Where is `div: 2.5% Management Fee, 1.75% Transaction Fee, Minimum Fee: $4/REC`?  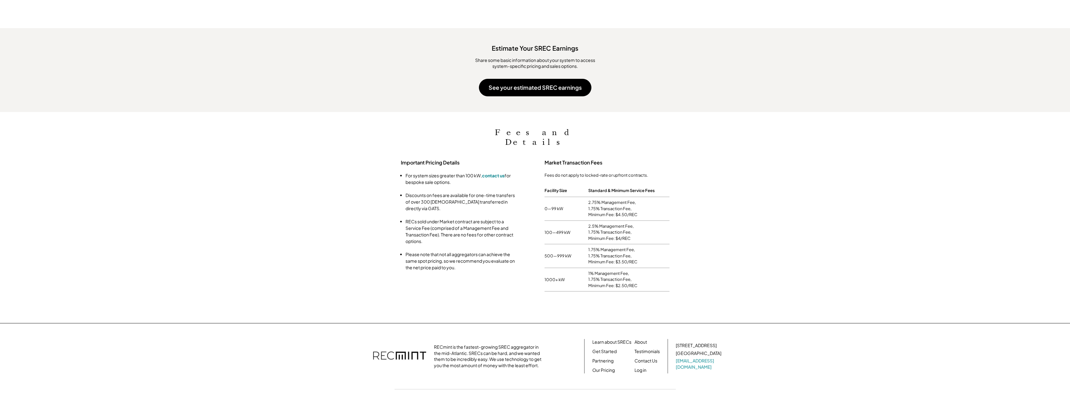
div: 2.5% Management Fee, 1.75% Transaction Fee, Minimum Fee: $4/REC is located at coordinates (629, 232).